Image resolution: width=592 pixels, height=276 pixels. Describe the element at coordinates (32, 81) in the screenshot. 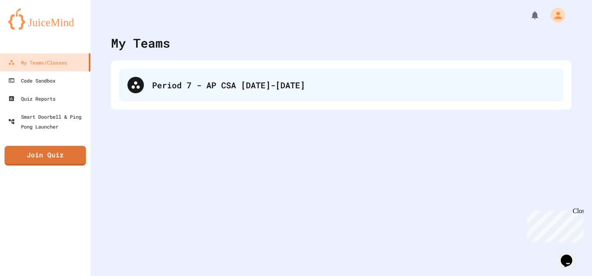

I see `div: Code Sandbox` at that location.